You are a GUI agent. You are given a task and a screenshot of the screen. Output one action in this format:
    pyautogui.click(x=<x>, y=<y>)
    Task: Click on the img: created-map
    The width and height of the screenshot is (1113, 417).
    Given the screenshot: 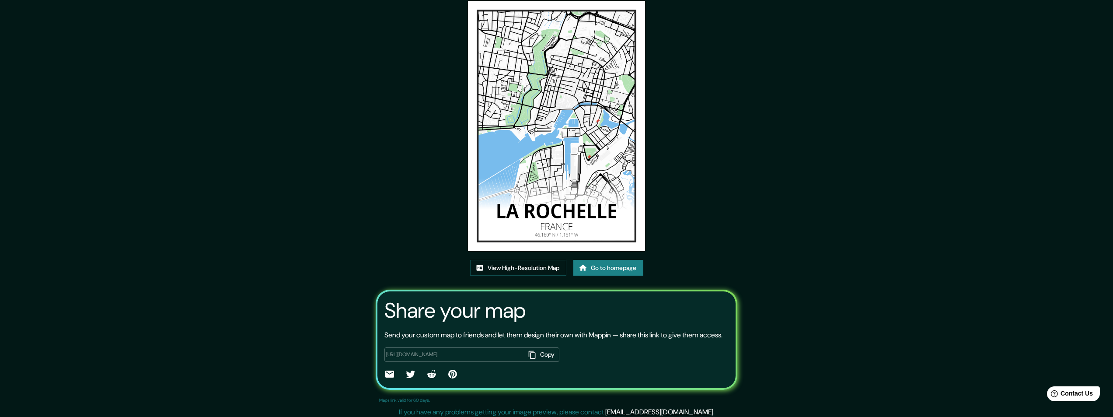 What is the action you would take?
    pyautogui.click(x=556, y=126)
    